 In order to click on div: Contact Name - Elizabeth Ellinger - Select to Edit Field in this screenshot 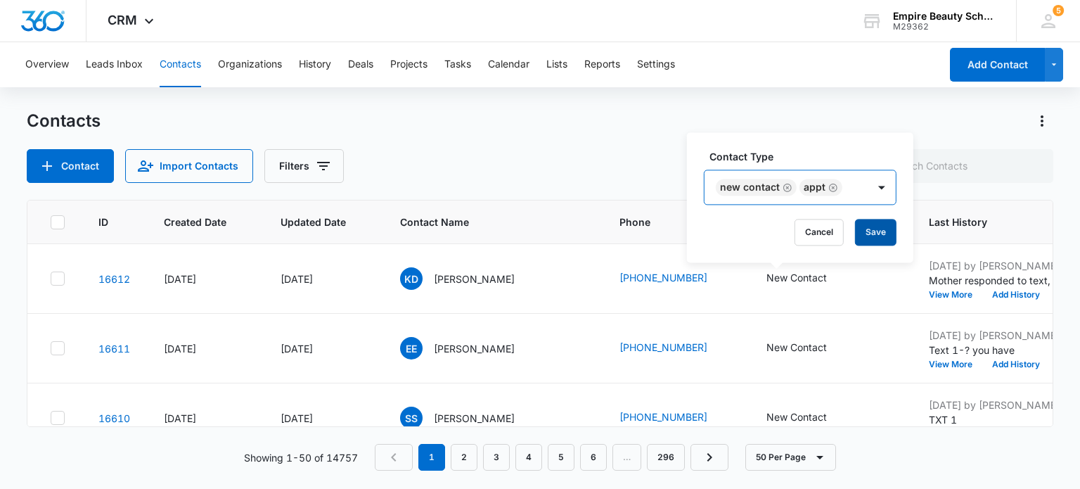, I will do `click(470, 348)`.